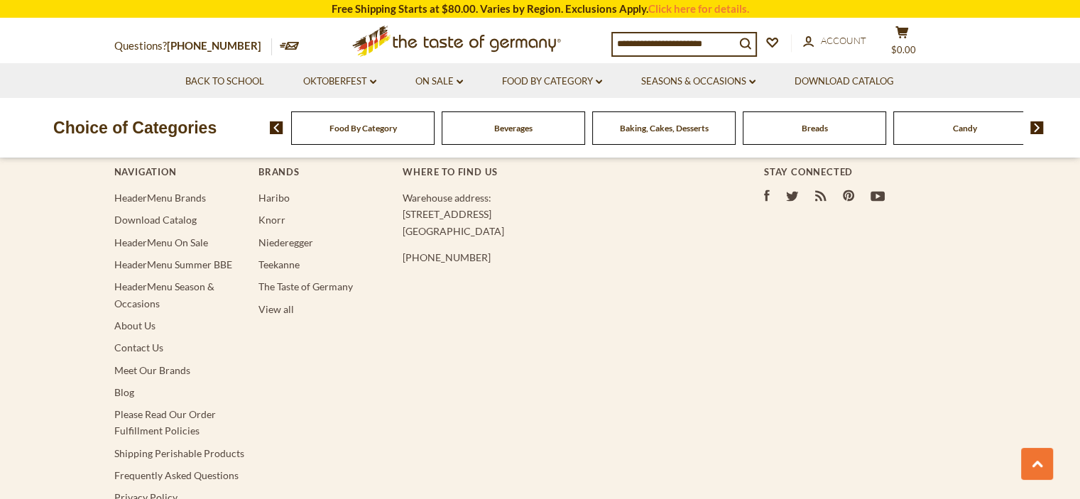 The width and height of the screenshot is (1080, 499). I want to click on span: Baking, Cakes, Desserts, so click(664, 128).